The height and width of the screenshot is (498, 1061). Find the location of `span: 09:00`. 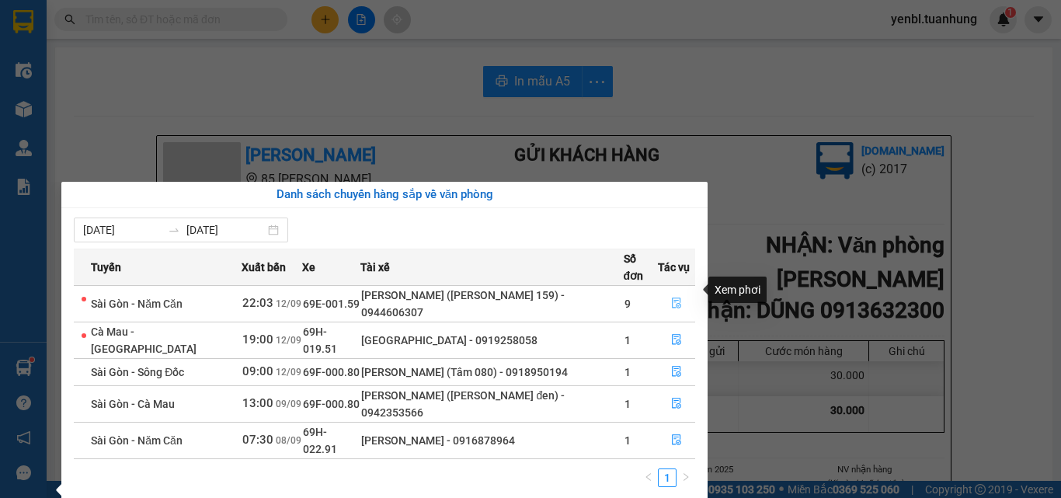

span: 09:00 is located at coordinates (258, 371).